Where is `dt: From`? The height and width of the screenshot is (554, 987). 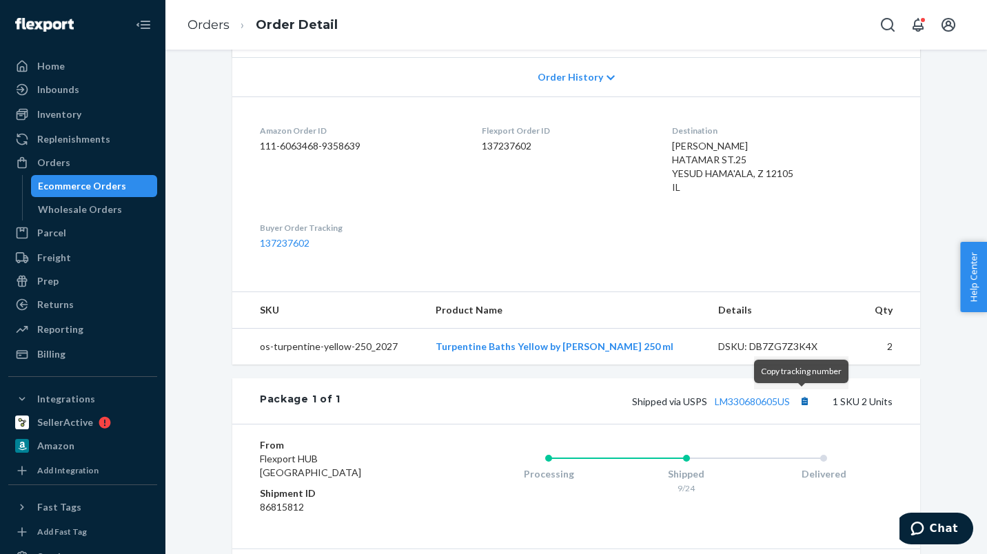
dt: From is located at coordinates (342, 445).